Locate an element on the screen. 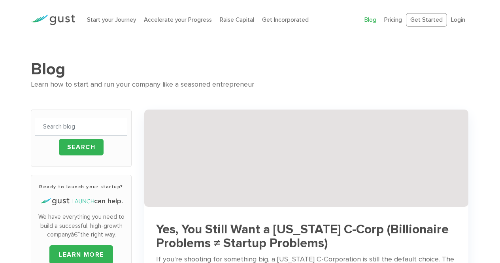 Image resolution: width=500 pixels, height=263 pixels. img: Gust Logo is located at coordinates (53, 20).